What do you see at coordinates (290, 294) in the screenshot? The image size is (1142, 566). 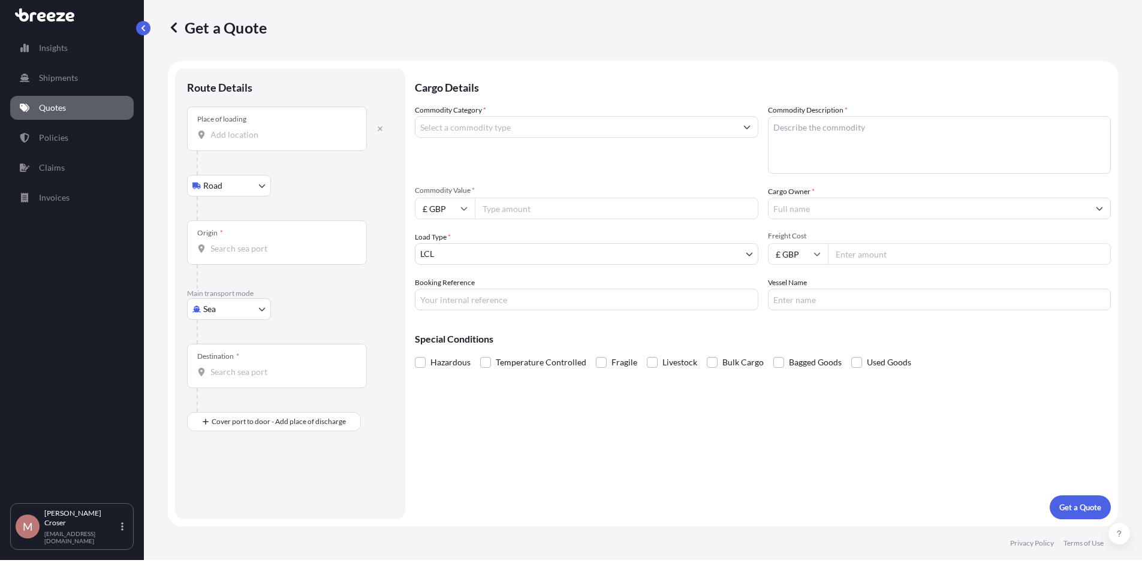 I see `p: Main transport mode` at bounding box center [290, 294].